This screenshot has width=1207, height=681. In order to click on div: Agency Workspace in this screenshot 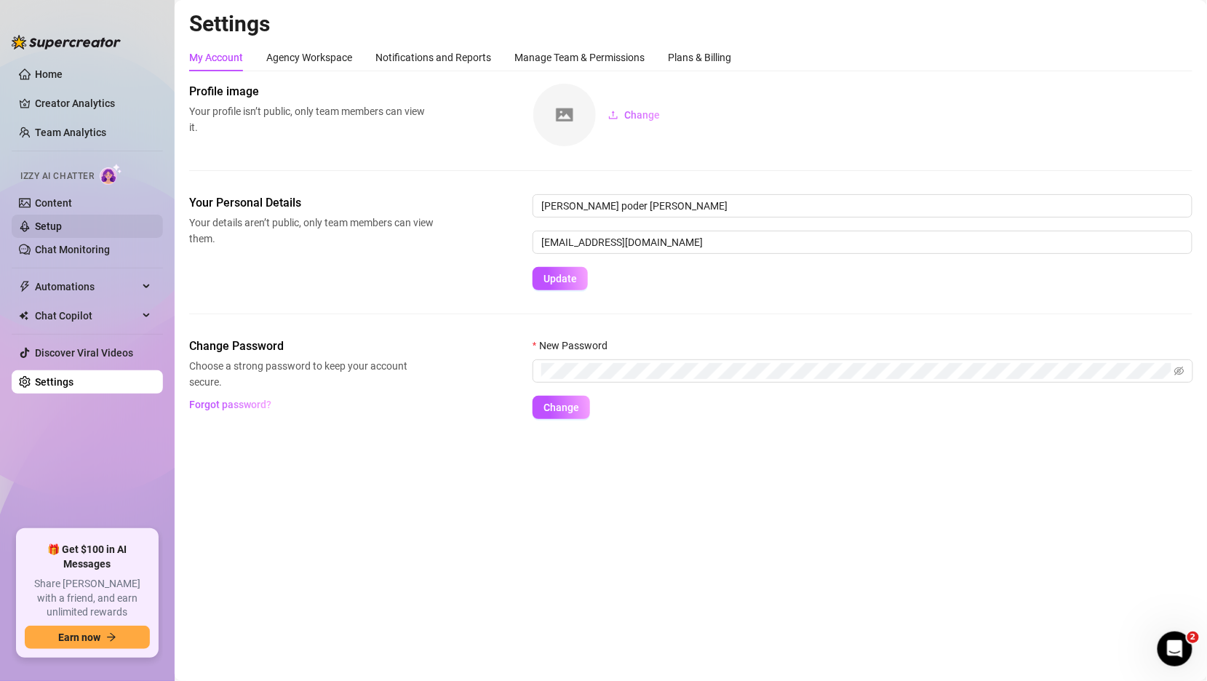, I will do `click(309, 57)`.